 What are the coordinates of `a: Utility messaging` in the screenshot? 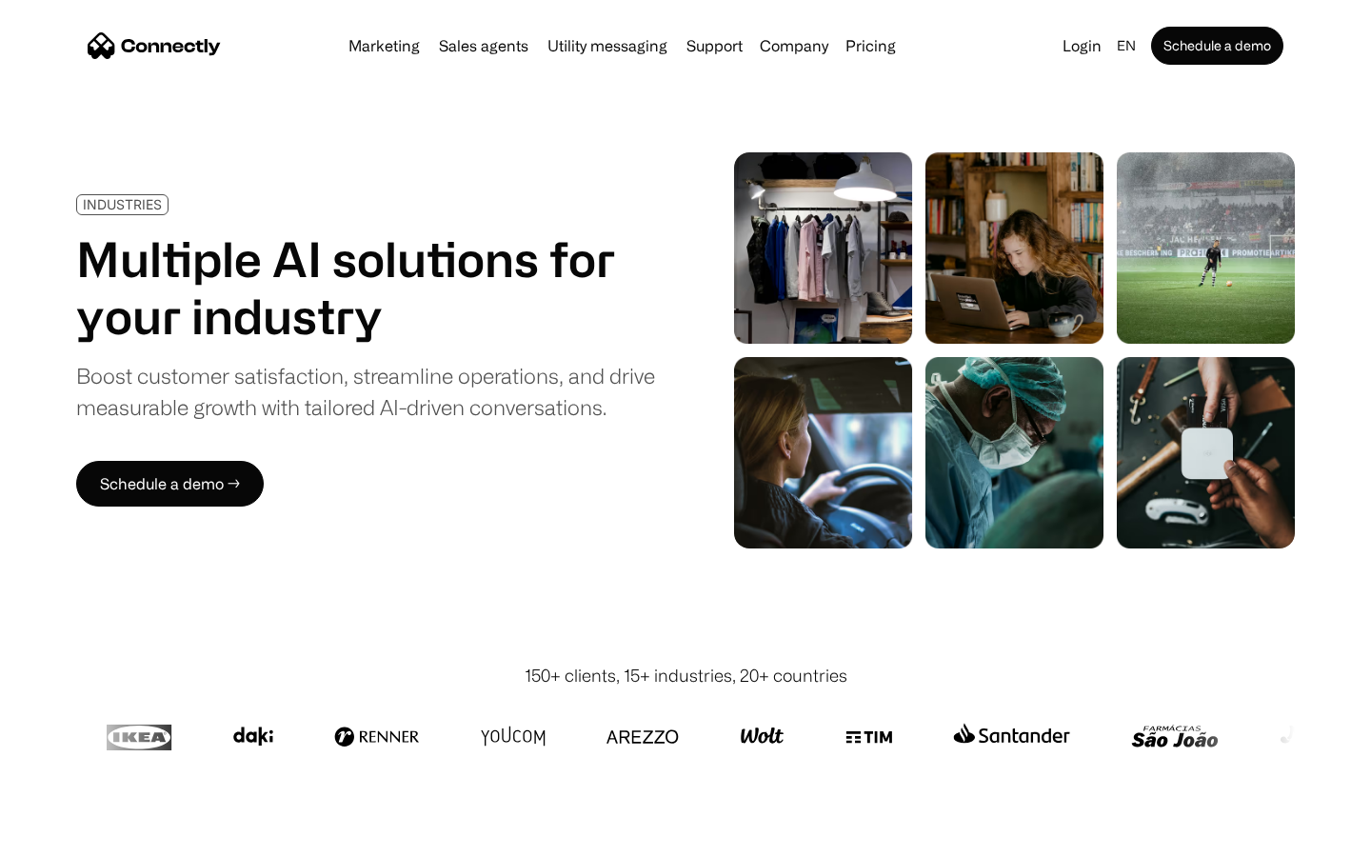 It's located at (607, 46).